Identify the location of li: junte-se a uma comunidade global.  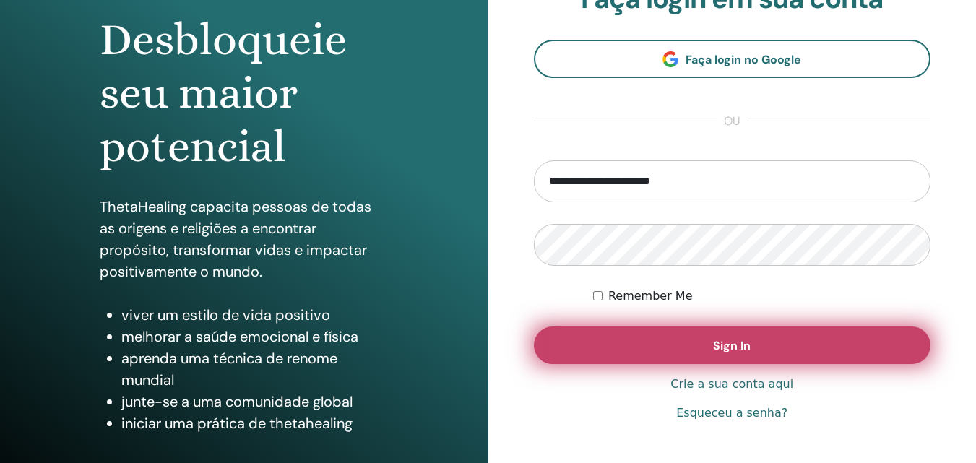
(255, 402).